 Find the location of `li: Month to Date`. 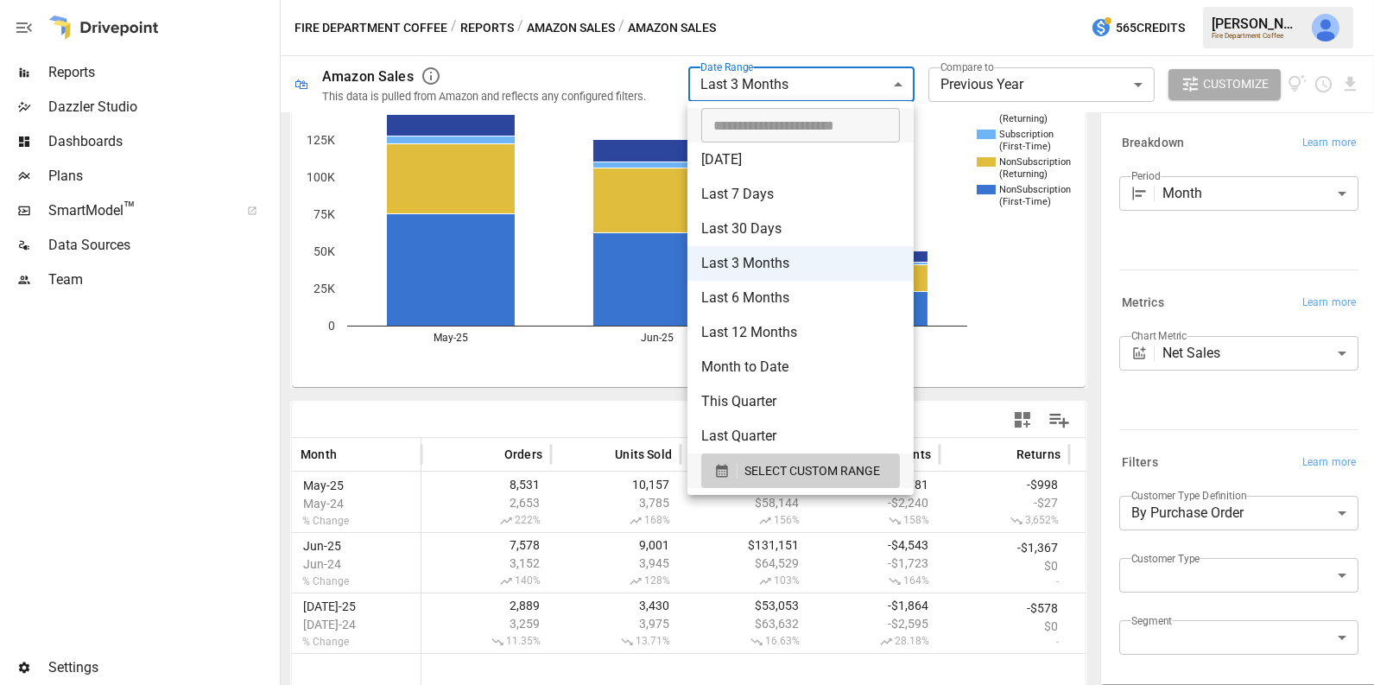

li: Month to Date is located at coordinates (801, 367).